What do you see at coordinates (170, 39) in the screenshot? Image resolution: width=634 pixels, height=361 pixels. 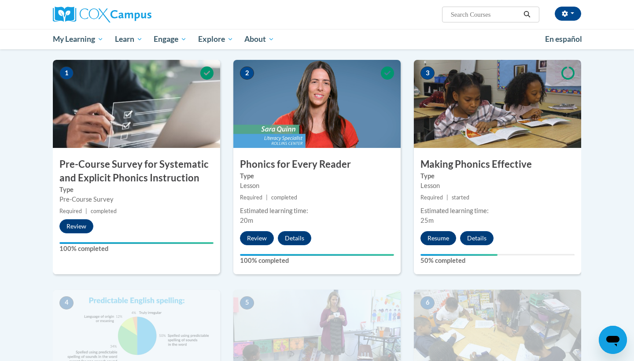 I see `span: Engage` at bounding box center [170, 39].